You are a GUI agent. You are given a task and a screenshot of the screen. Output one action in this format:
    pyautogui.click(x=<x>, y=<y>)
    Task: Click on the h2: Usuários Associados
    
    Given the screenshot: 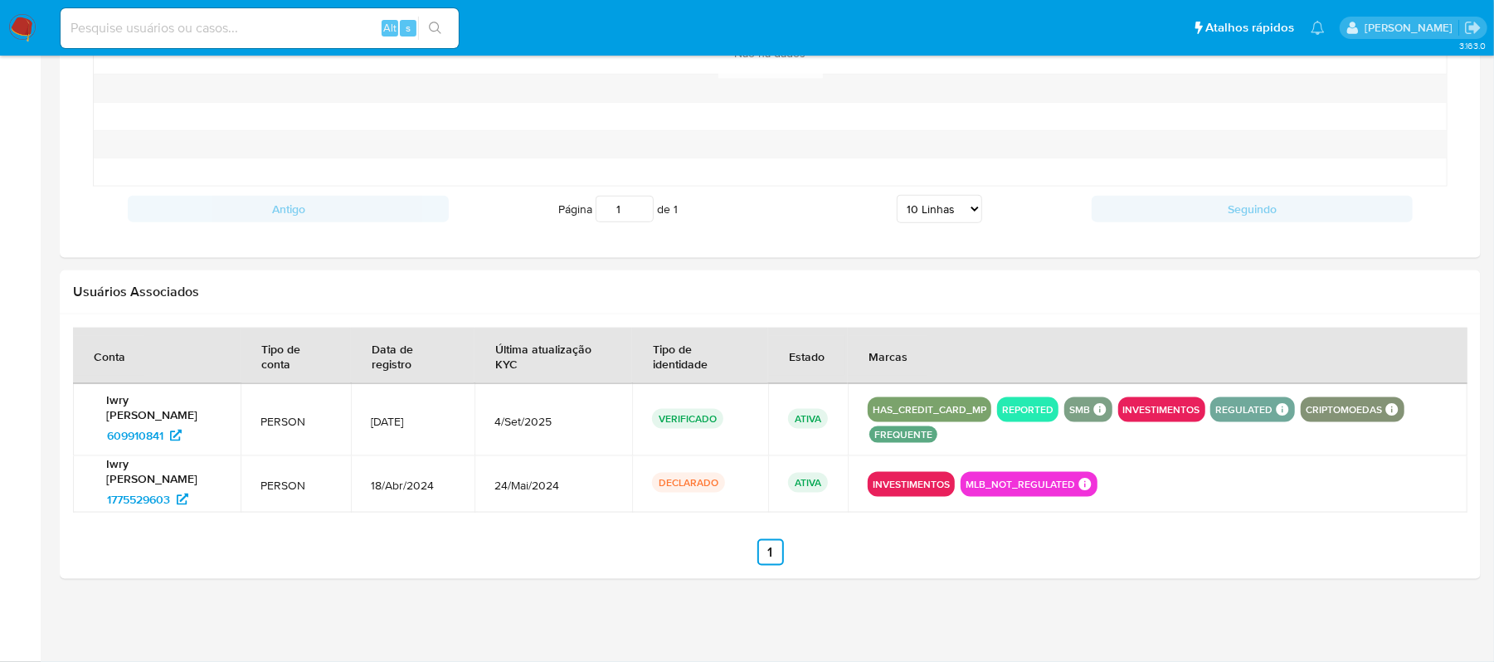 What is the action you would take?
    pyautogui.click(x=770, y=292)
    